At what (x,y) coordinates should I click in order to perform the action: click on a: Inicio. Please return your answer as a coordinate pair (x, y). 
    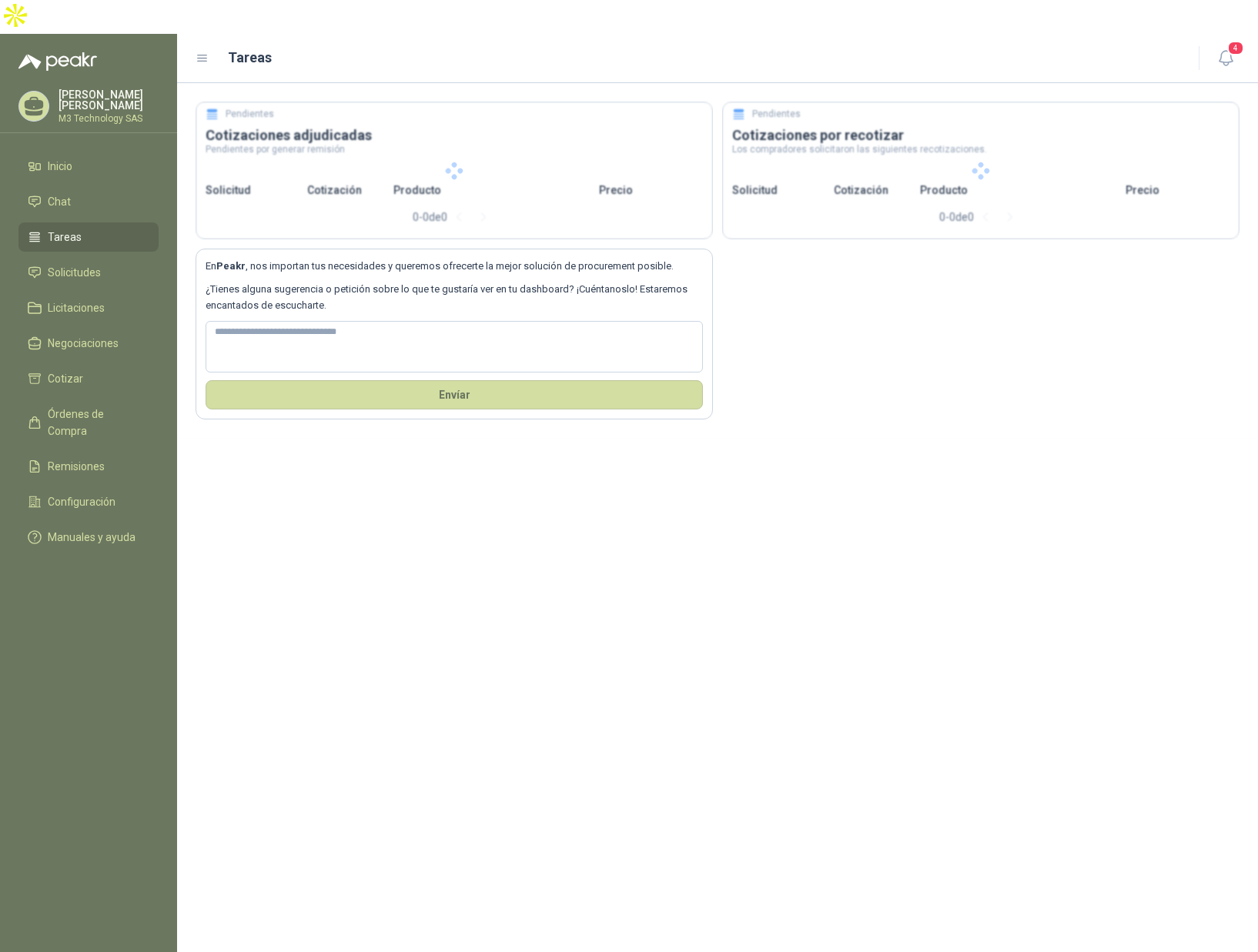
    Looking at the image, I should click on (88, 166).